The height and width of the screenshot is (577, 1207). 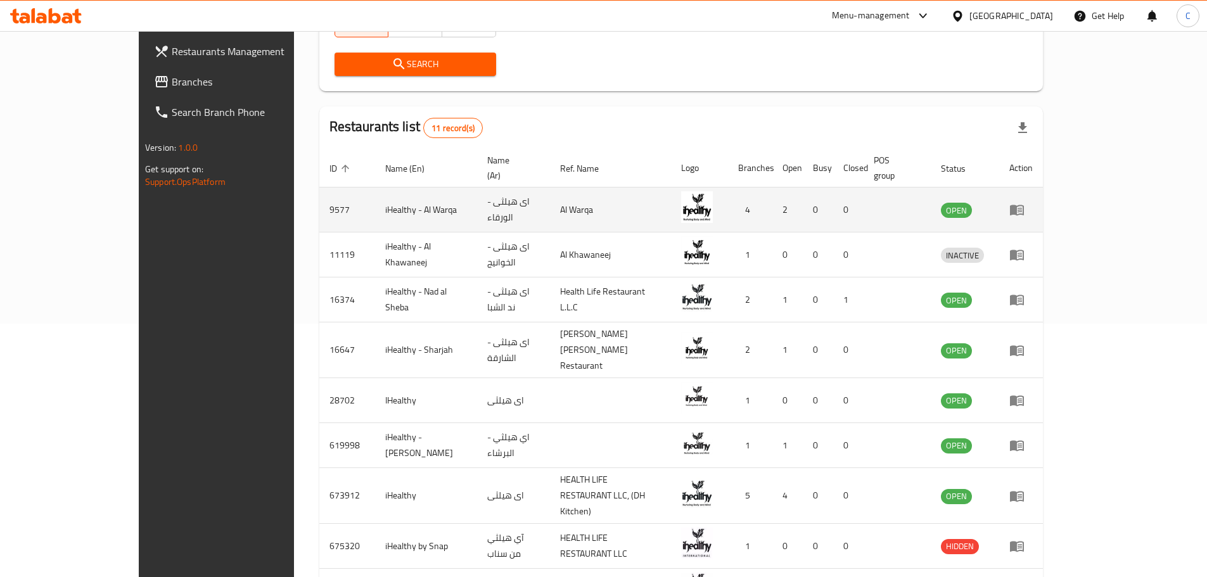 What do you see at coordinates (347, 546) in the screenshot?
I see `td: 675320` at bounding box center [347, 546].